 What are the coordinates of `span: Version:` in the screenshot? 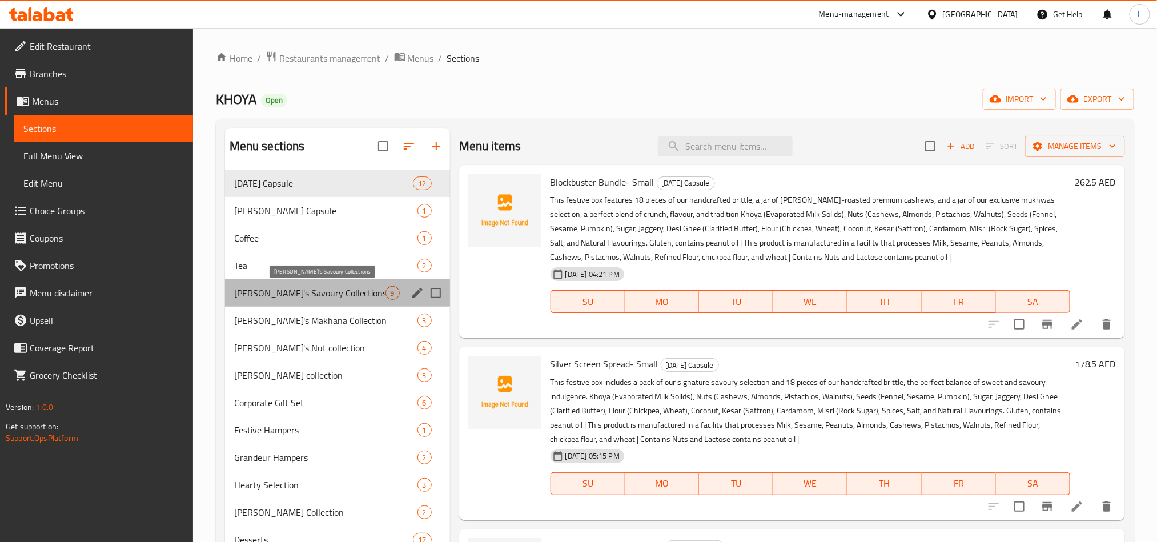 It's located at (19, 407).